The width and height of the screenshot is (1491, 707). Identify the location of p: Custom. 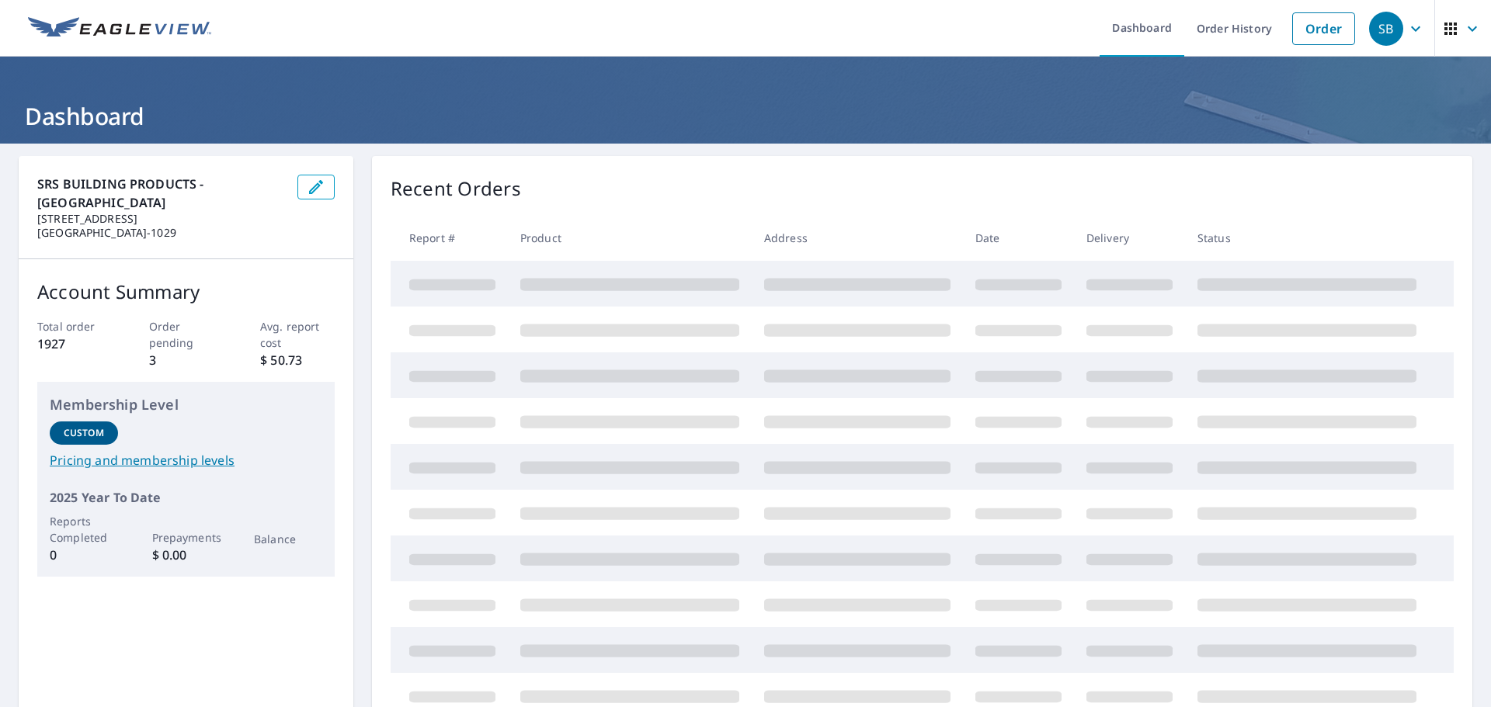
(84, 433).